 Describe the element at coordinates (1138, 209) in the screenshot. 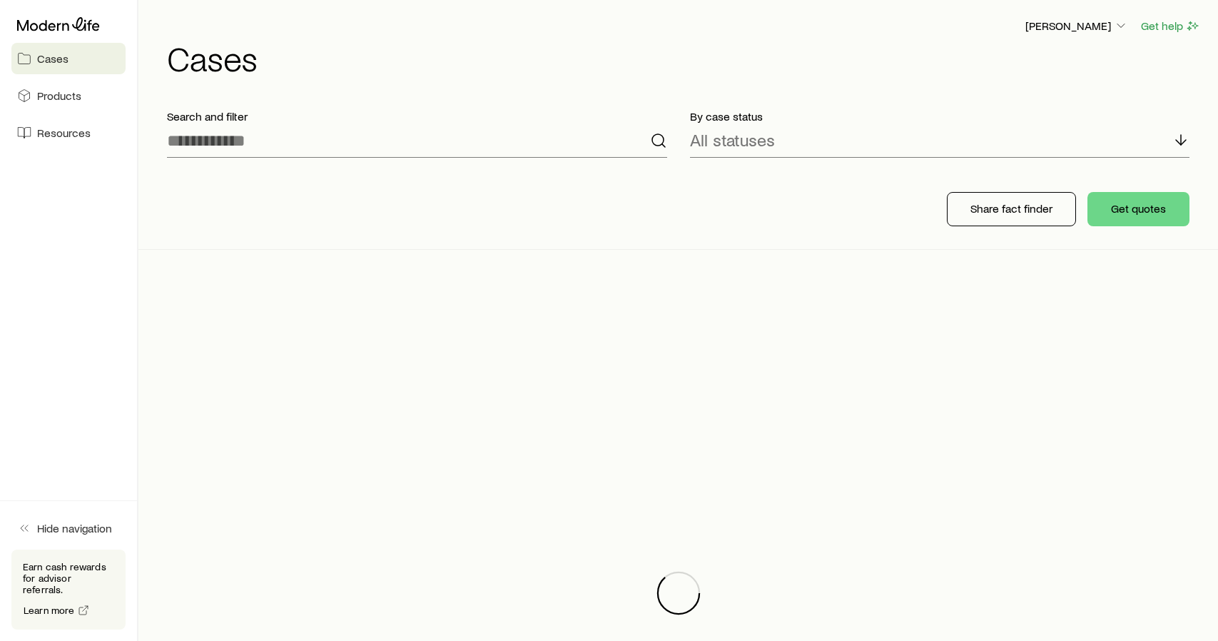

I see `a: Get quotes` at that location.